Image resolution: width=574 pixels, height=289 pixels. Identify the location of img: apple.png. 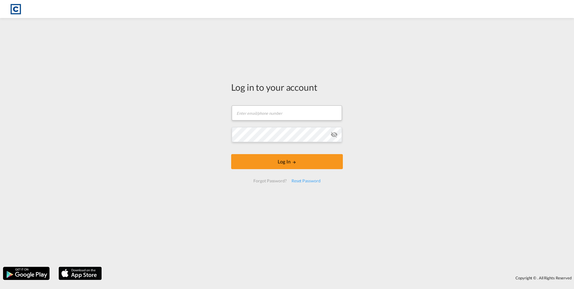
(80, 273).